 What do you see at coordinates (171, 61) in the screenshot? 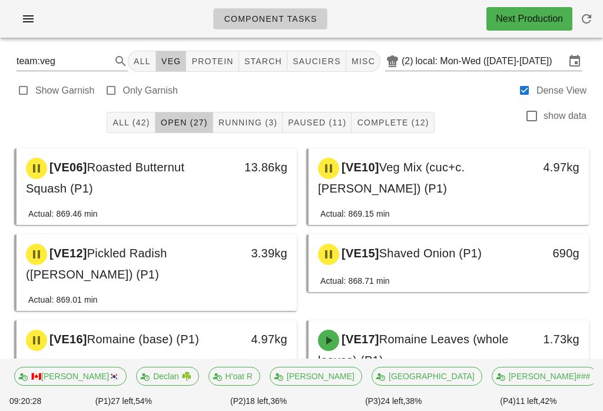
I see `span: veg` at bounding box center [171, 61].